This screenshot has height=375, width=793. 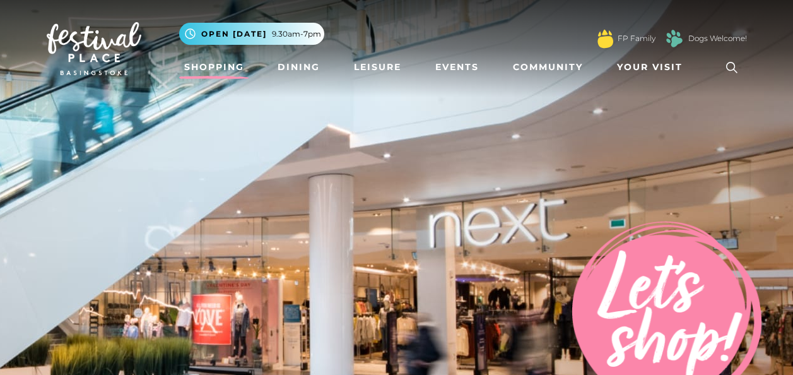 I want to click on a: Dining, so click(x=298, y=67).